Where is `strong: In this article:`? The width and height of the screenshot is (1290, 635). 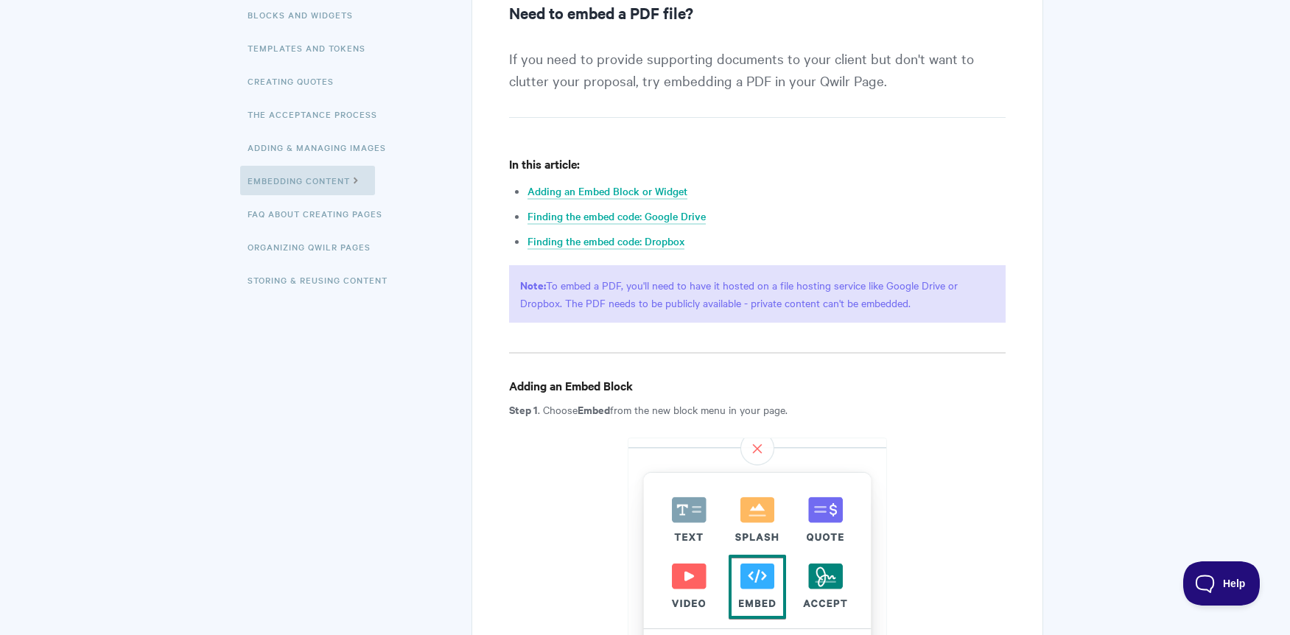
strong: In this article: is located at coordinates (545, 164).